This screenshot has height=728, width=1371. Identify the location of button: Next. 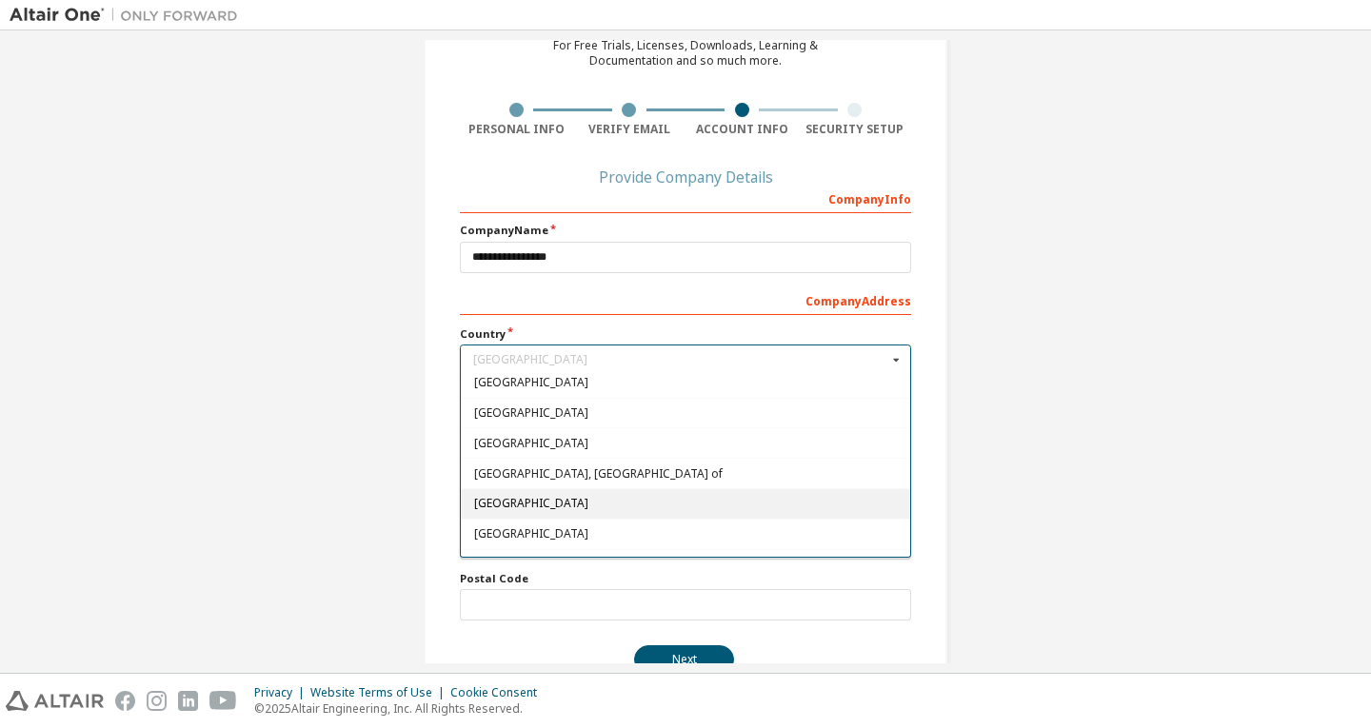
(684, 660).